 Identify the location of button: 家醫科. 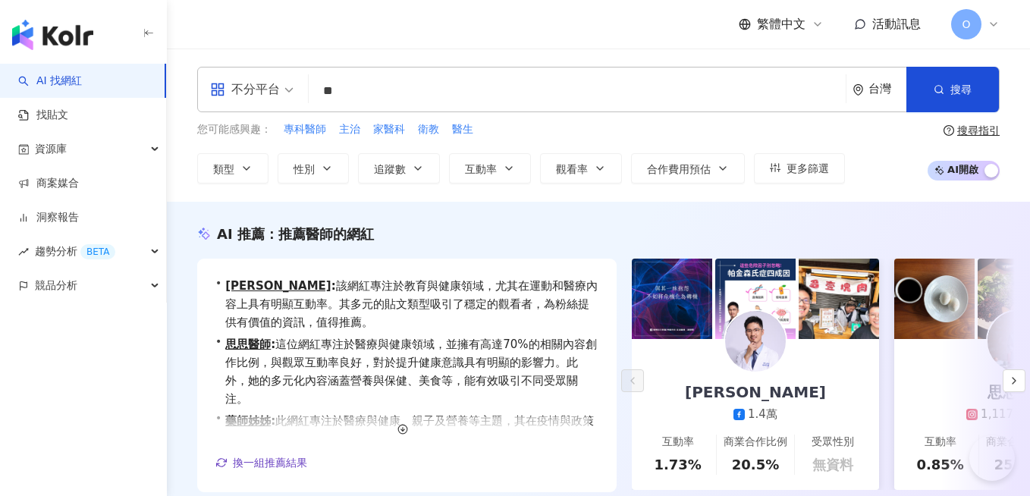
(389, 130).